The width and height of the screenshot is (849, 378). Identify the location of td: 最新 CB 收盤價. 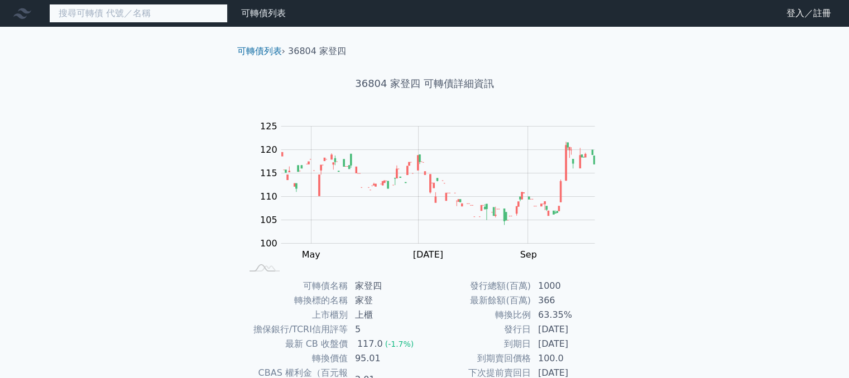
(295, 344).